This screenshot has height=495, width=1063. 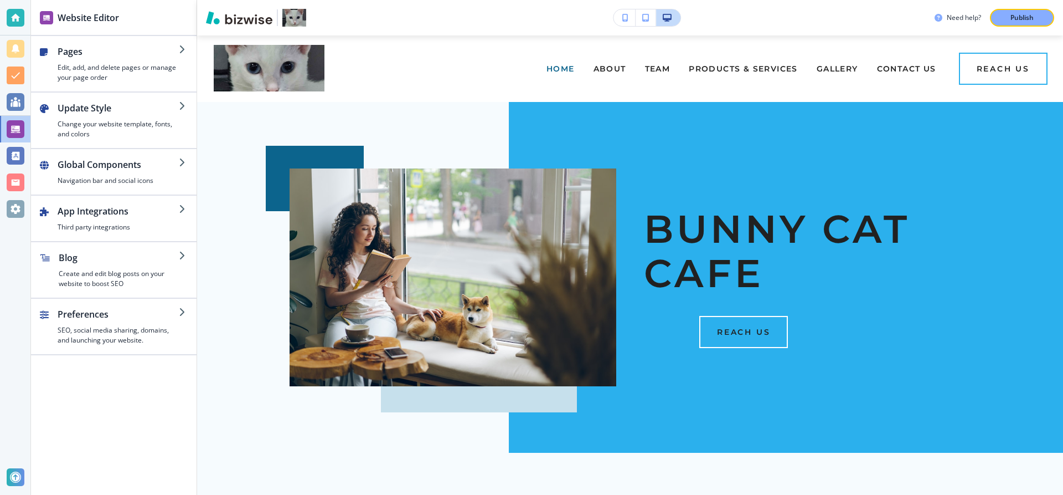 I want to click on div: Gallery, so click(x=837, y=69).